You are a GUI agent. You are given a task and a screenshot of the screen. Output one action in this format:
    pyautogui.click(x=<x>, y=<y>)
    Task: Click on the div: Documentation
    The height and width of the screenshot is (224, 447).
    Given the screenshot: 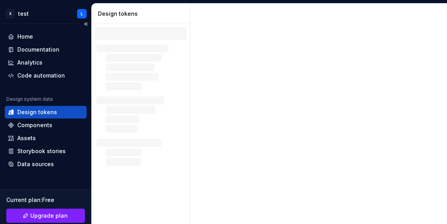 What is the action you would take?
    pyautogui.click(x=38, y=50)
    